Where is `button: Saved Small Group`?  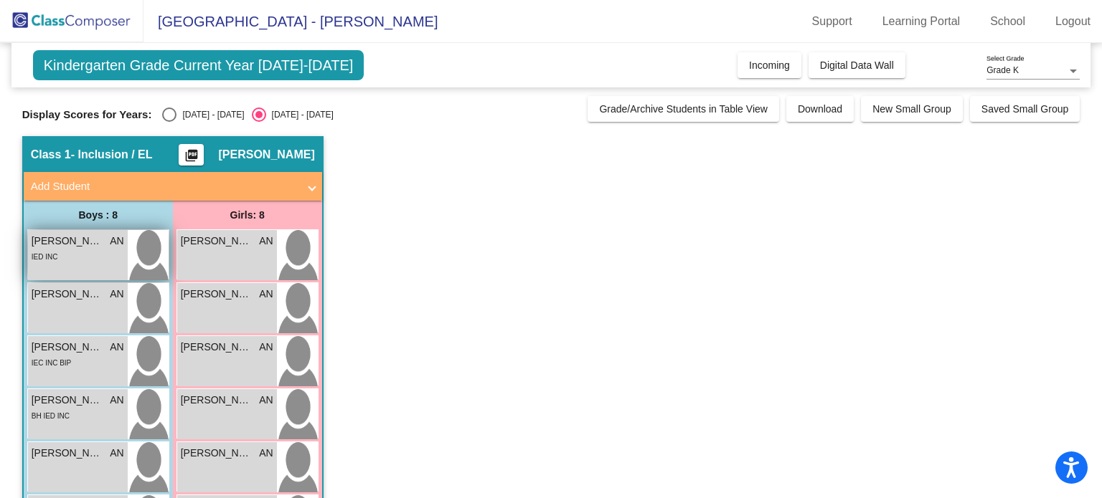
button: Saved Small Group is located at coordinates (1024, 109).